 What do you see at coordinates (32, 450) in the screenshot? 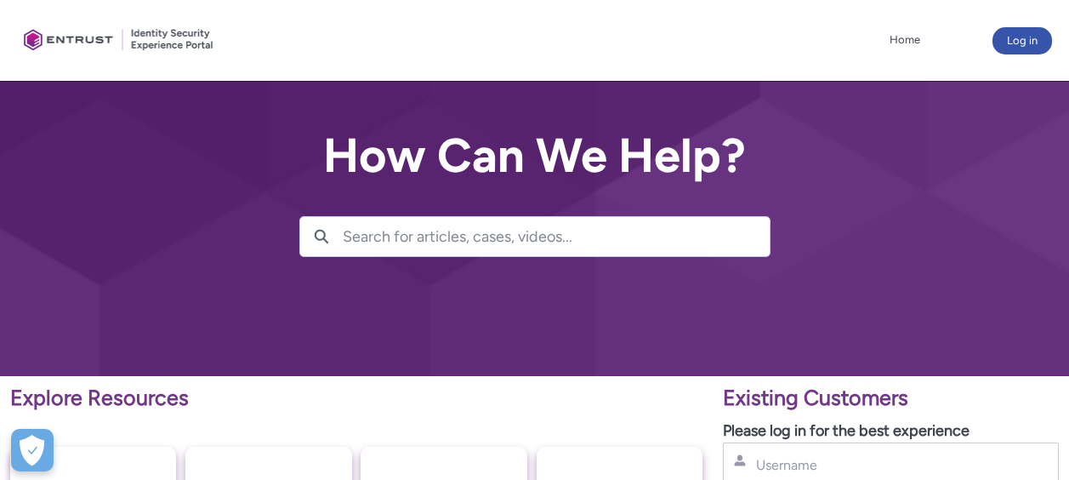
I see `button: Open Preferences` at bounding box center [32, 450].